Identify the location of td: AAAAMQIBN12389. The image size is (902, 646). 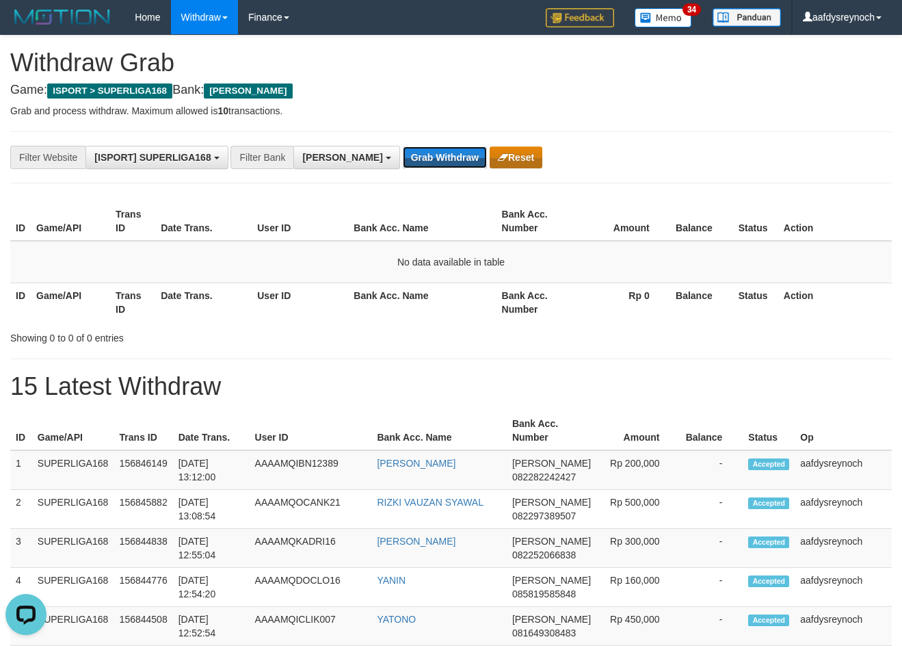
(310, 470).